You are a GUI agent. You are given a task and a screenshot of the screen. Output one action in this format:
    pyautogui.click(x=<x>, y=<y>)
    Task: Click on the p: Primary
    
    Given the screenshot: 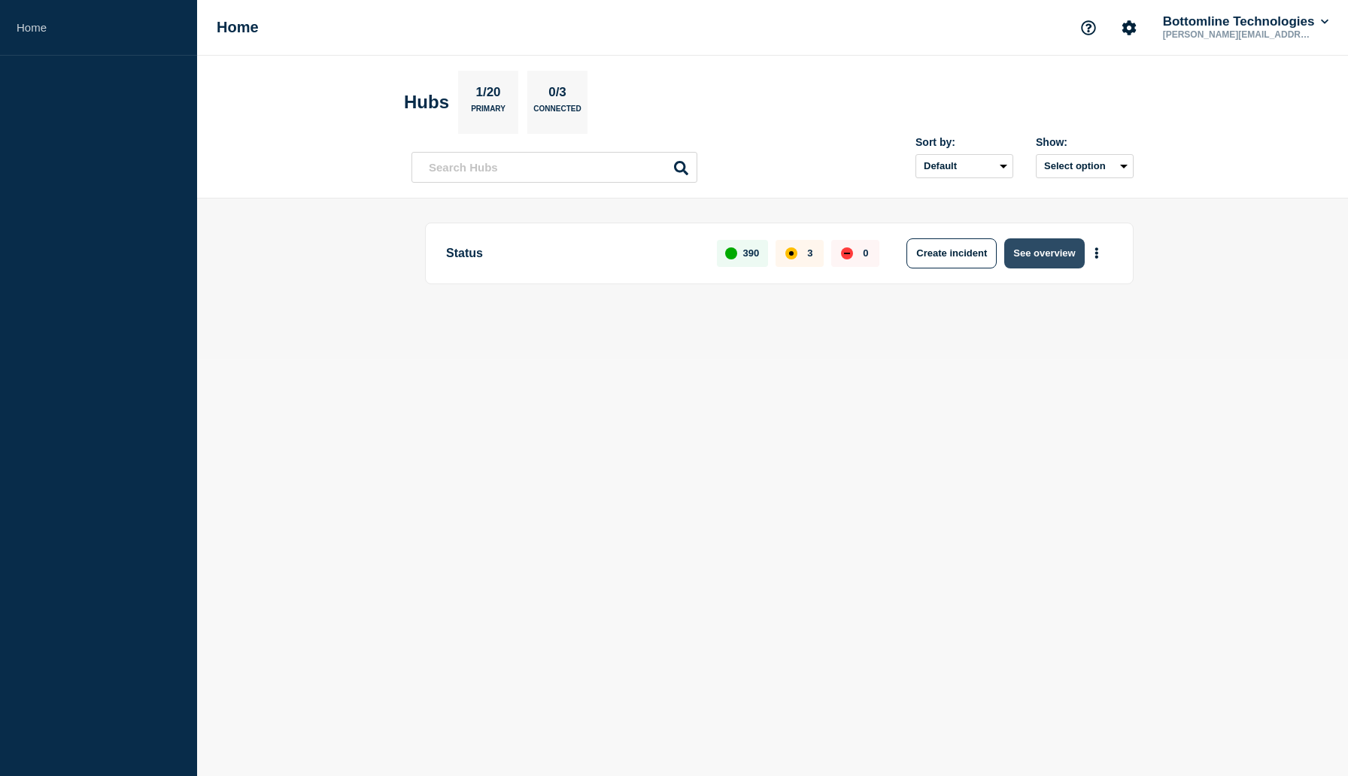 What is the action you would take?
    pyautogui.click(x=488, y=112)
    